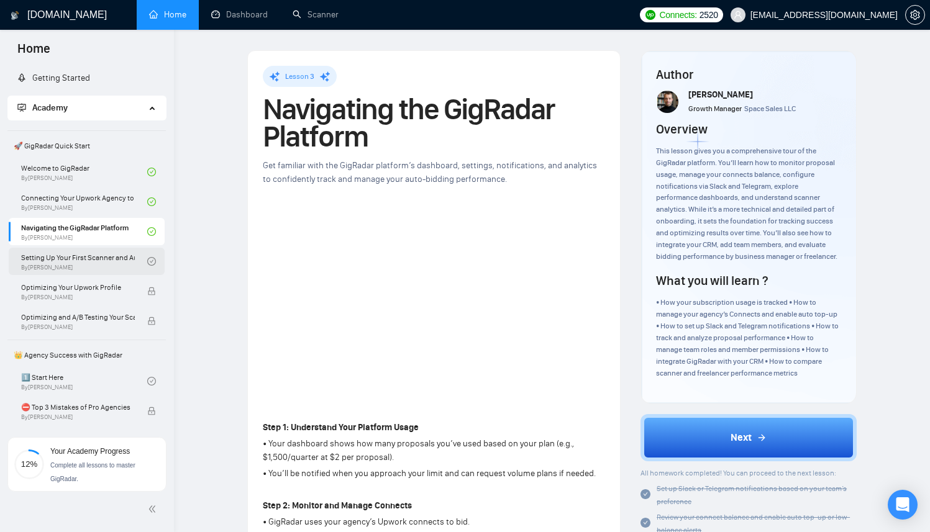 This screenshot has height=532, width=930. I want to click on span: ⛔ Top 3 Mistakes of Pro Agencies, so click(78, 408).